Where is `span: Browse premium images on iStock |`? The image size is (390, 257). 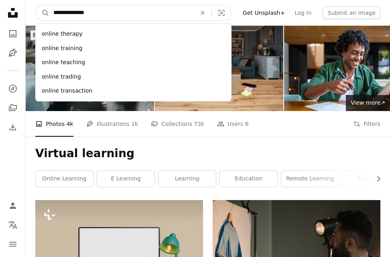 span: Browse premium images on iStock | is located at coordinates (82, 35).